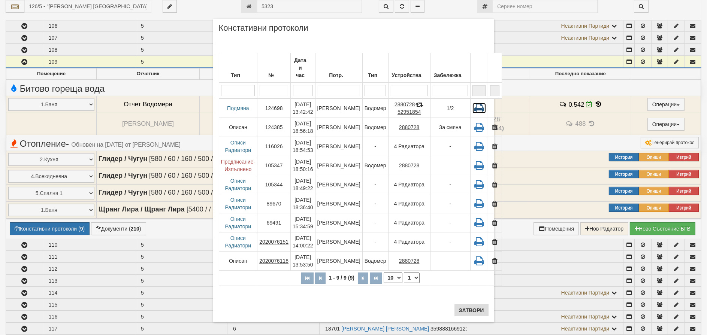 The height and width of the screenshot is (335, 707). Describe the element at coordinates (412, 278) in the screenshot. I see `select: Страница номер` at that location.